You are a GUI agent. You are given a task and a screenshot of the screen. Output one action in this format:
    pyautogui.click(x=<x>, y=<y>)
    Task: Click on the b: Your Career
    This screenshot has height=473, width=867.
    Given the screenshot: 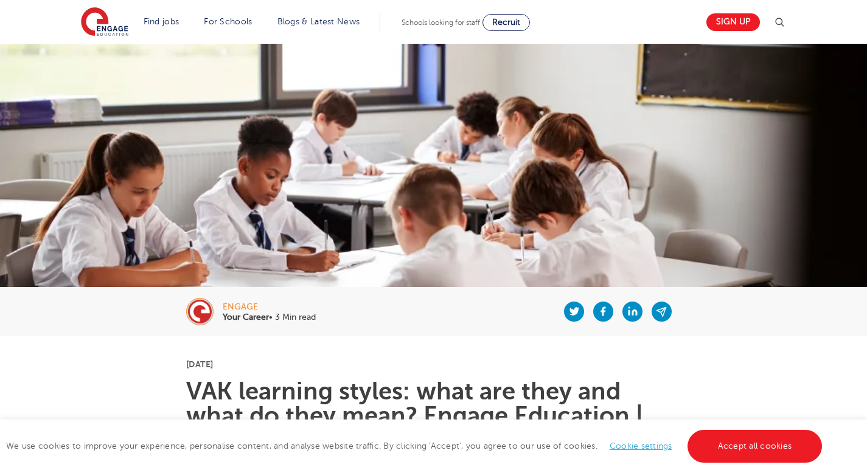 What is the action you would take?
    pyautogui.click(x=246, y=317)
    